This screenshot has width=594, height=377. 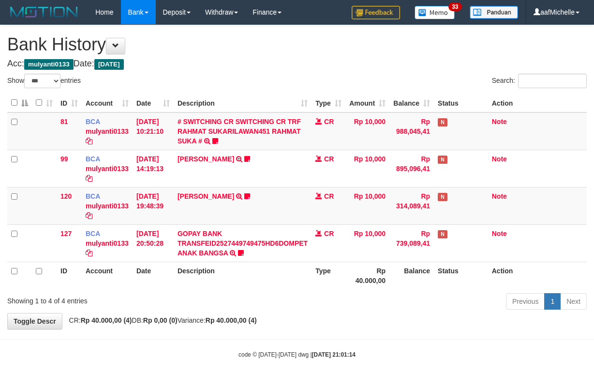 What do you see at coordinates (66, 196) in the screenshot?
I see `span: 120` at bounding box center [66, 196].